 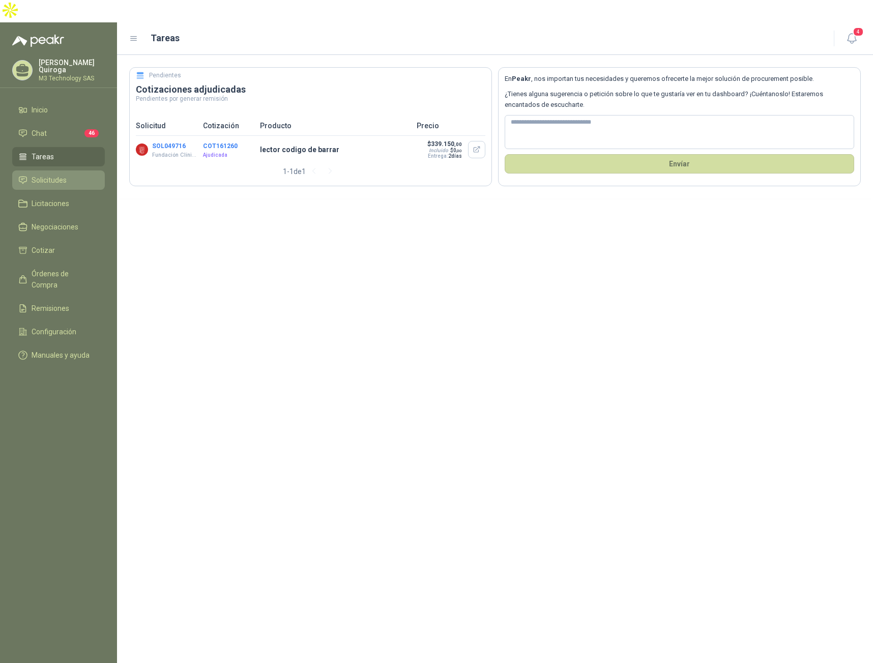 What do you see at coordinates (54, 332) in the screenshot?
I see `span: Configuración` at bounding box center [54, 332].